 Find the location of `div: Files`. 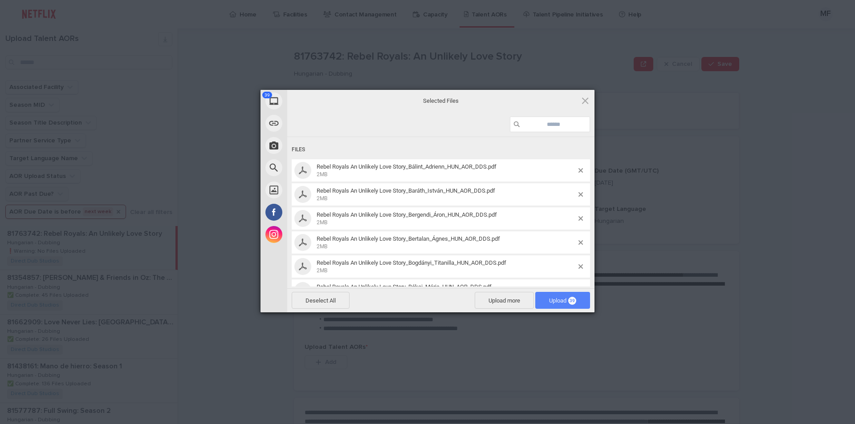

div: Files is located at coordinates (441, 150).